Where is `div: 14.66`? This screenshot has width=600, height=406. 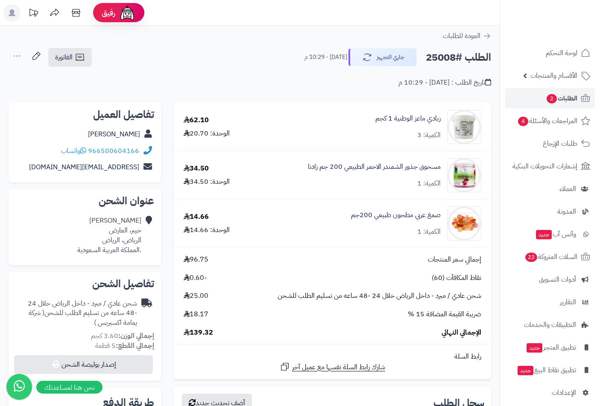 div: 14.66 is located at coordinates (196, 217).